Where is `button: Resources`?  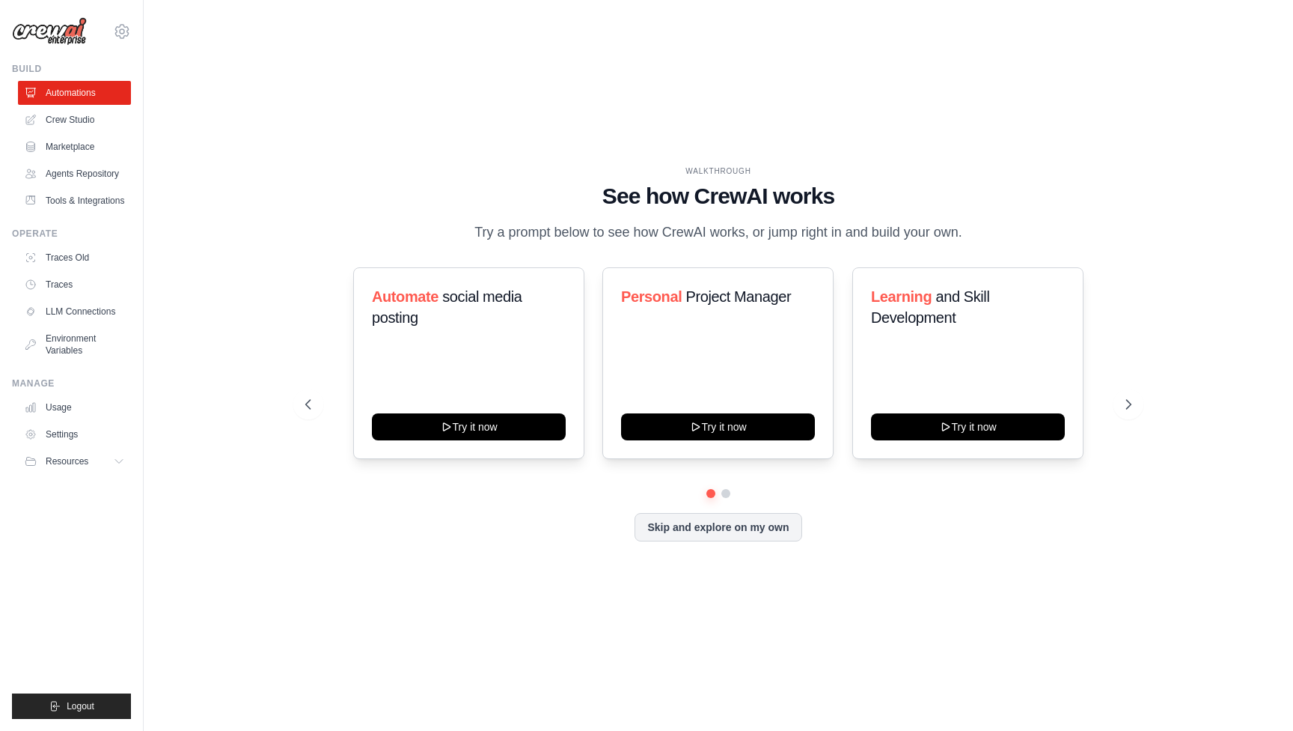
button: Resources is located at coordinates (74, 461).